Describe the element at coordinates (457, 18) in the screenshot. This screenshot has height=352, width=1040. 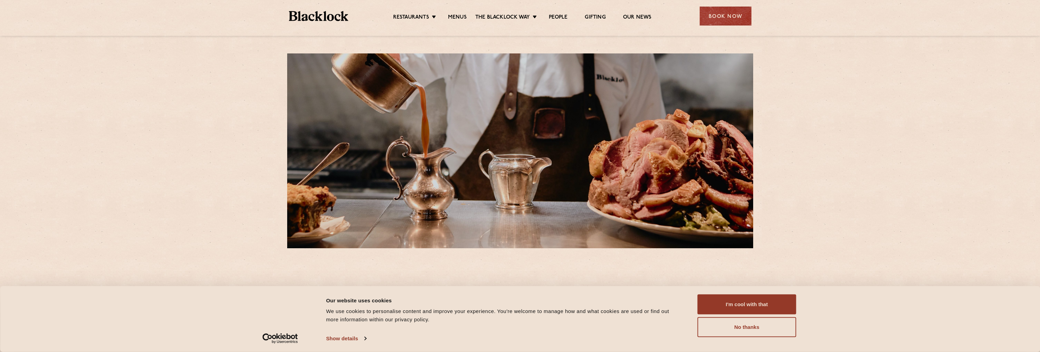
I see `a: Menus` at that location.